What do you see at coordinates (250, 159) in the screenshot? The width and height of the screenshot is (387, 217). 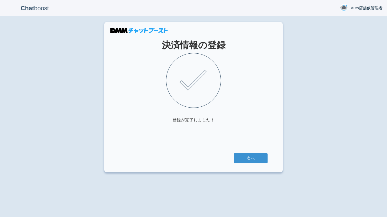 I see `a: 次へ` at bounding box center [250, 159].